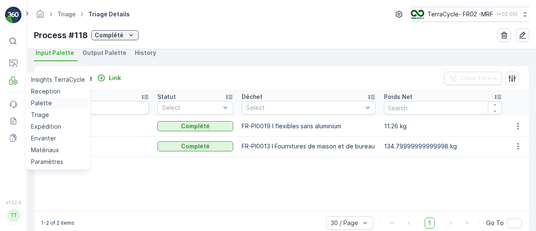 The image size is (536, 231). Describe the element at coordinates (13, 15) in the screenshot. I see `img: logo` at that location.